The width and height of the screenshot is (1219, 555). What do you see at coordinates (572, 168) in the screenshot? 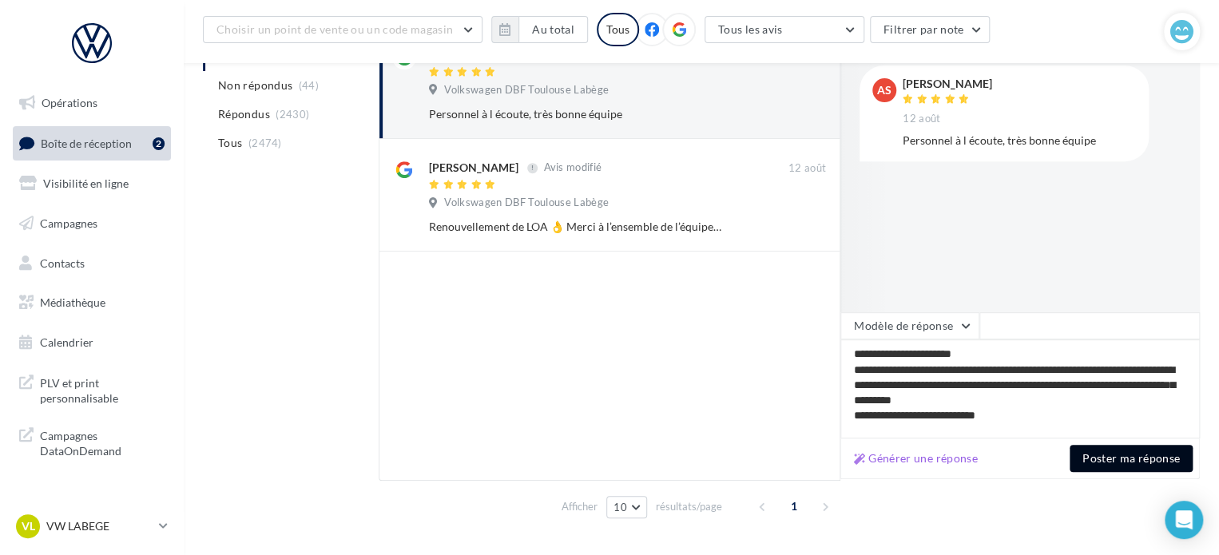
I see `span: Avis modifié` at bounding box center [572, 168].